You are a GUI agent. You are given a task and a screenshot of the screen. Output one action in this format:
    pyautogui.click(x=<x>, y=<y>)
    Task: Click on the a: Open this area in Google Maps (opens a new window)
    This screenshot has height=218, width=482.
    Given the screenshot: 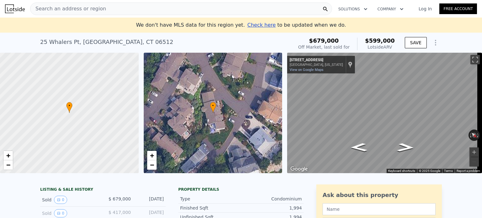 What is the action you would take?
    pyautogui.click(x=299, y=169)
    